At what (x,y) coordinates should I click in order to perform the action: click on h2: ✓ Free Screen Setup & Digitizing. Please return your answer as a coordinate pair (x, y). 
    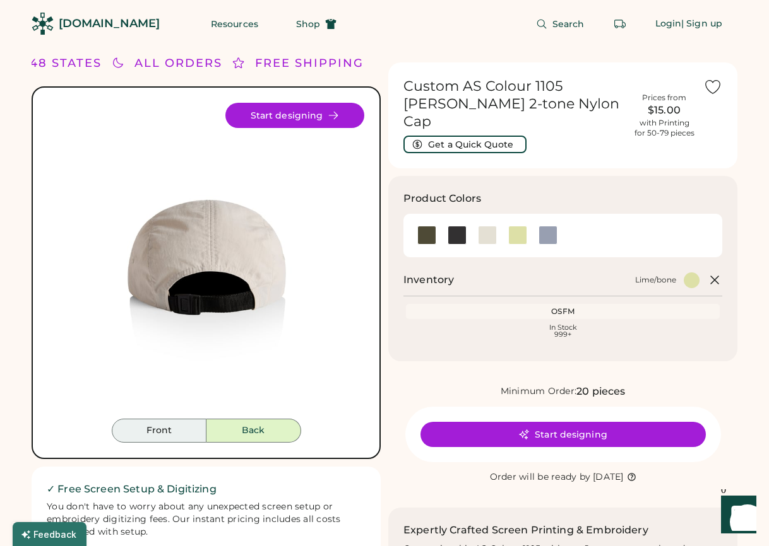
    Looking at the image, I should click on (206, 490).